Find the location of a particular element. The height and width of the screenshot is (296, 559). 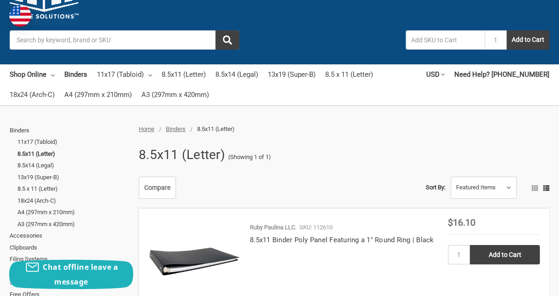

input: Add SKU to Cart is located at coordinates (445, 40).